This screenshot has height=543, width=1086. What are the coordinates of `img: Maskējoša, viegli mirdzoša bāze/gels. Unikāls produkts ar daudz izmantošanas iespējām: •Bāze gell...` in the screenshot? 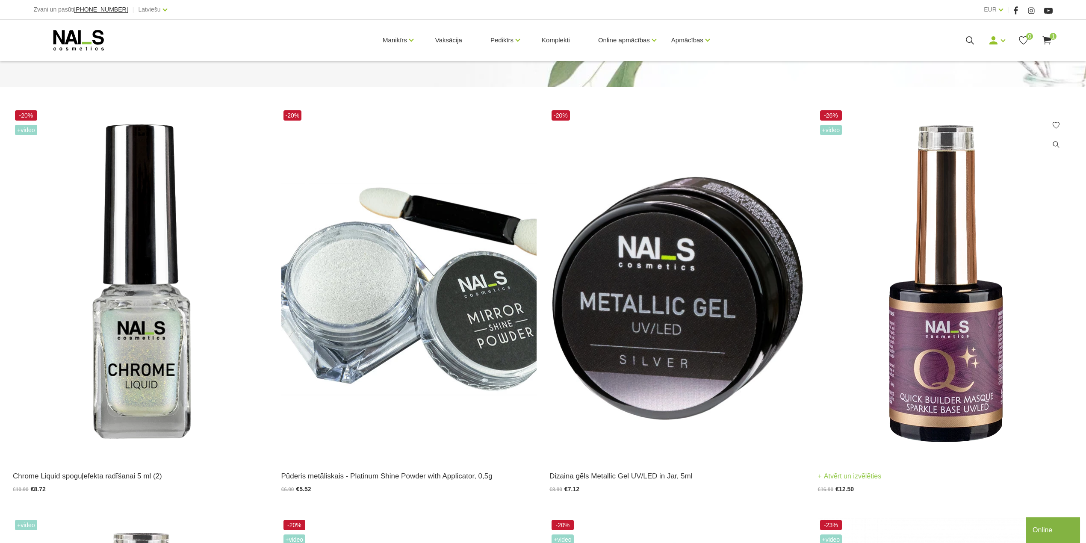 It's located at (946, 284).